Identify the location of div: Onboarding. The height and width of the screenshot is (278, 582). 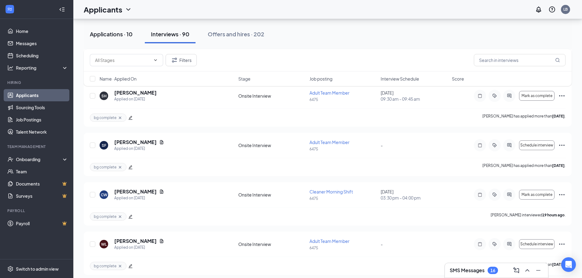
(39, 159).